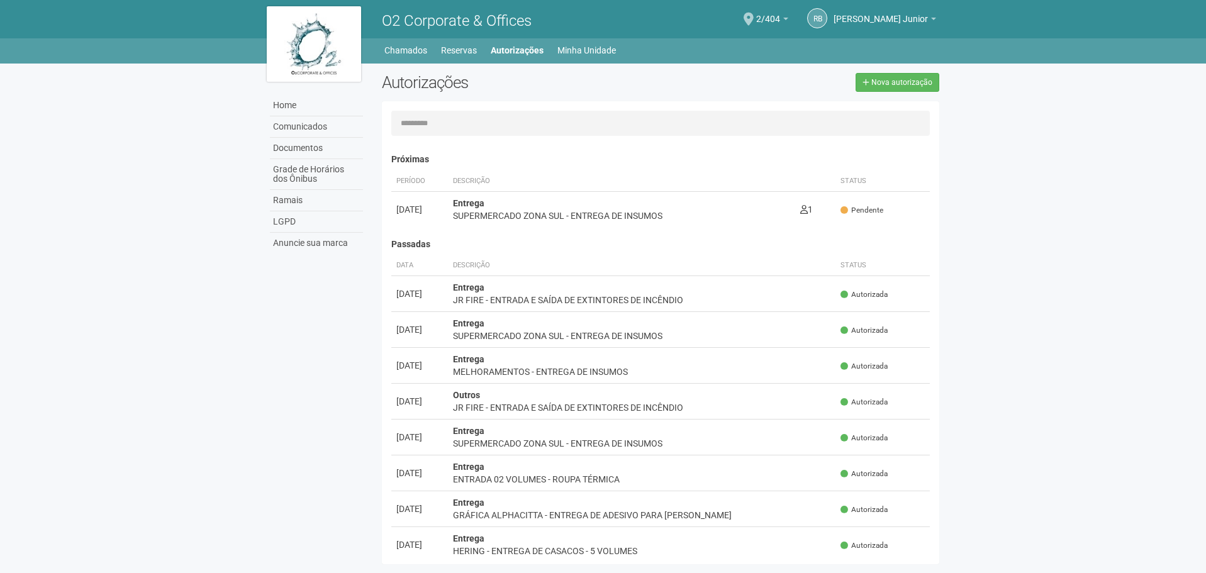 The height and width of the screenshot is (573, 1206). What do you see at coordinates (642, 372) in the screenshot?
I see `div: MELHORAMENTOS - ENTREGA DE INSUMOS` at bounding box center [642, 372].